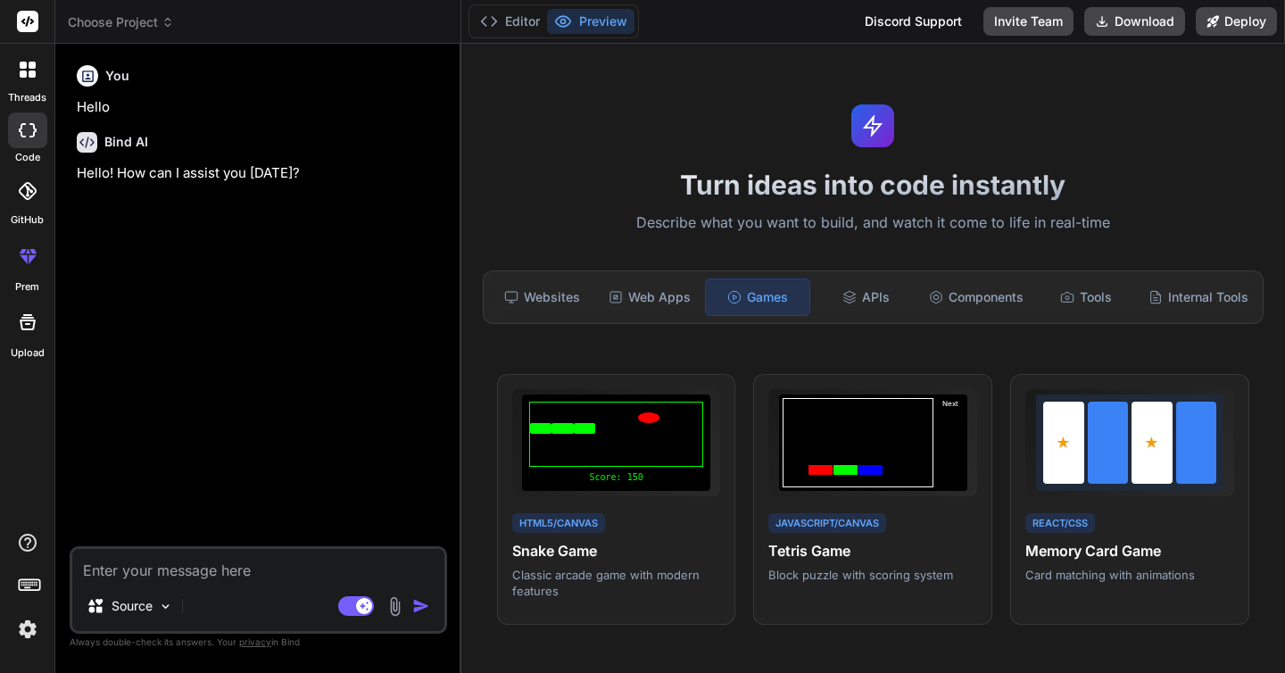 The width and height of the screenshot is (1285, 673). I want to click on h4: Snake Game, so click(616, 550).